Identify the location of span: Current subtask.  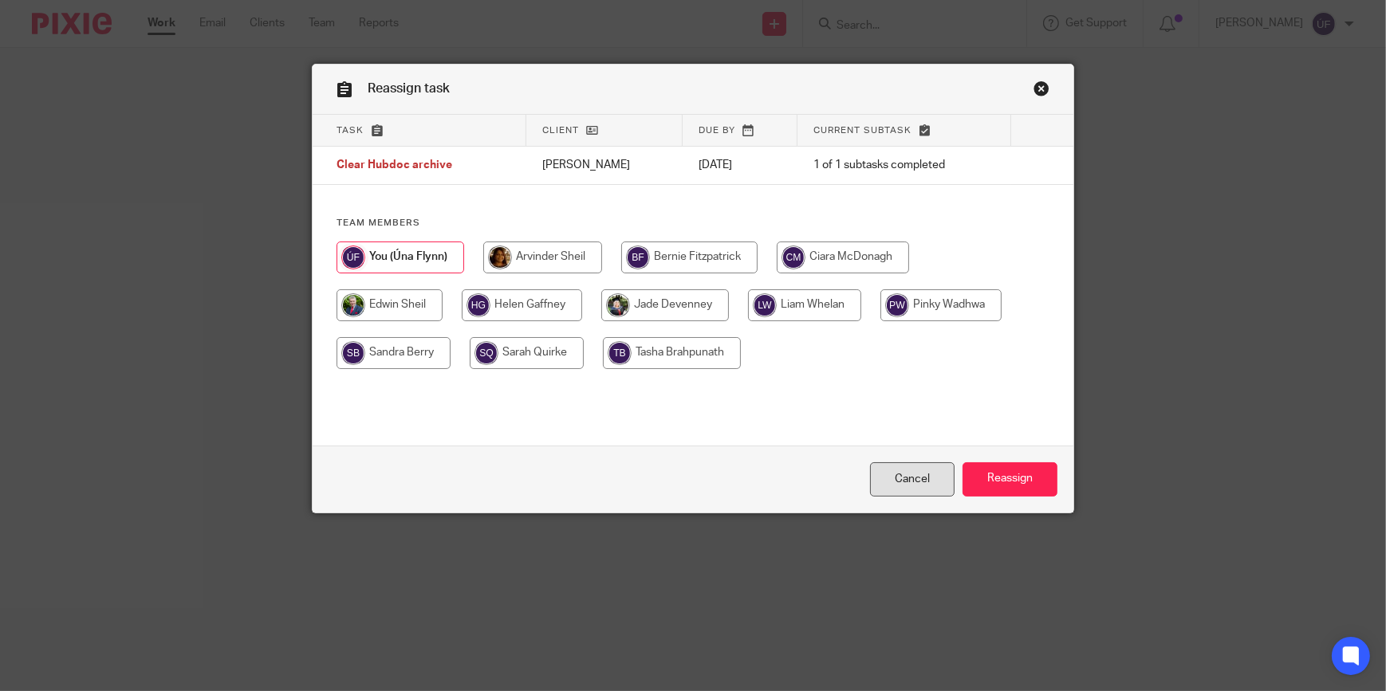
(862, 130).